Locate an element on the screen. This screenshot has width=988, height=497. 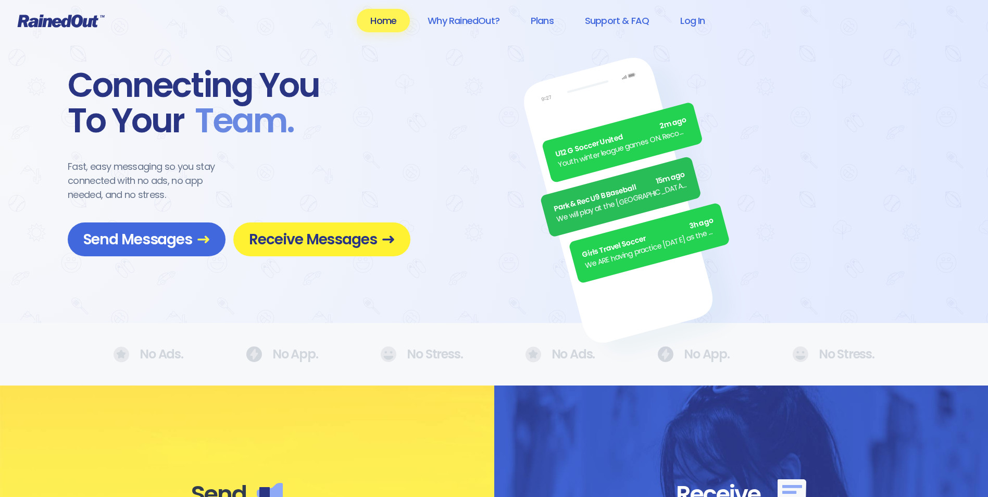
div: Fast, easy messaging so you stay connected with no ads, no app needed, and no stress. is located at coordinates (151, 180).